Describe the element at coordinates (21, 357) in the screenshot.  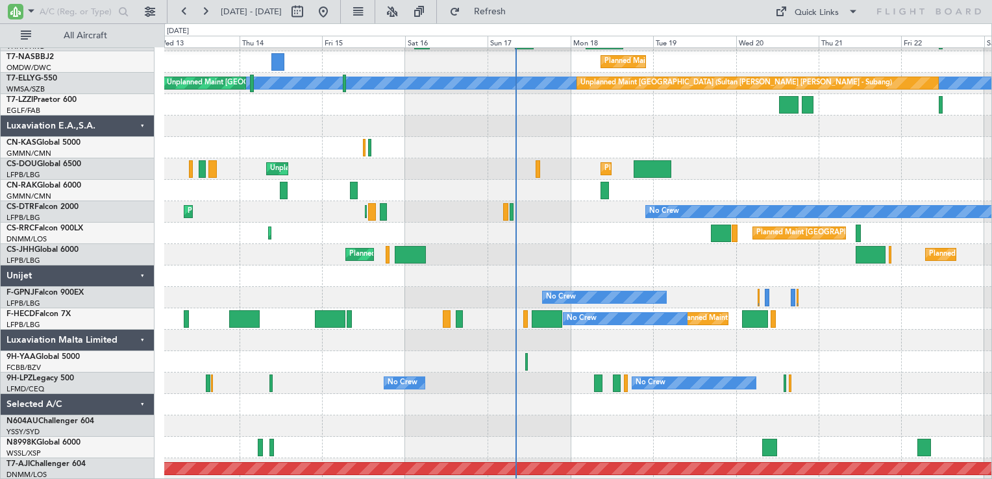
I see `span: 9H-YAA` at that location.